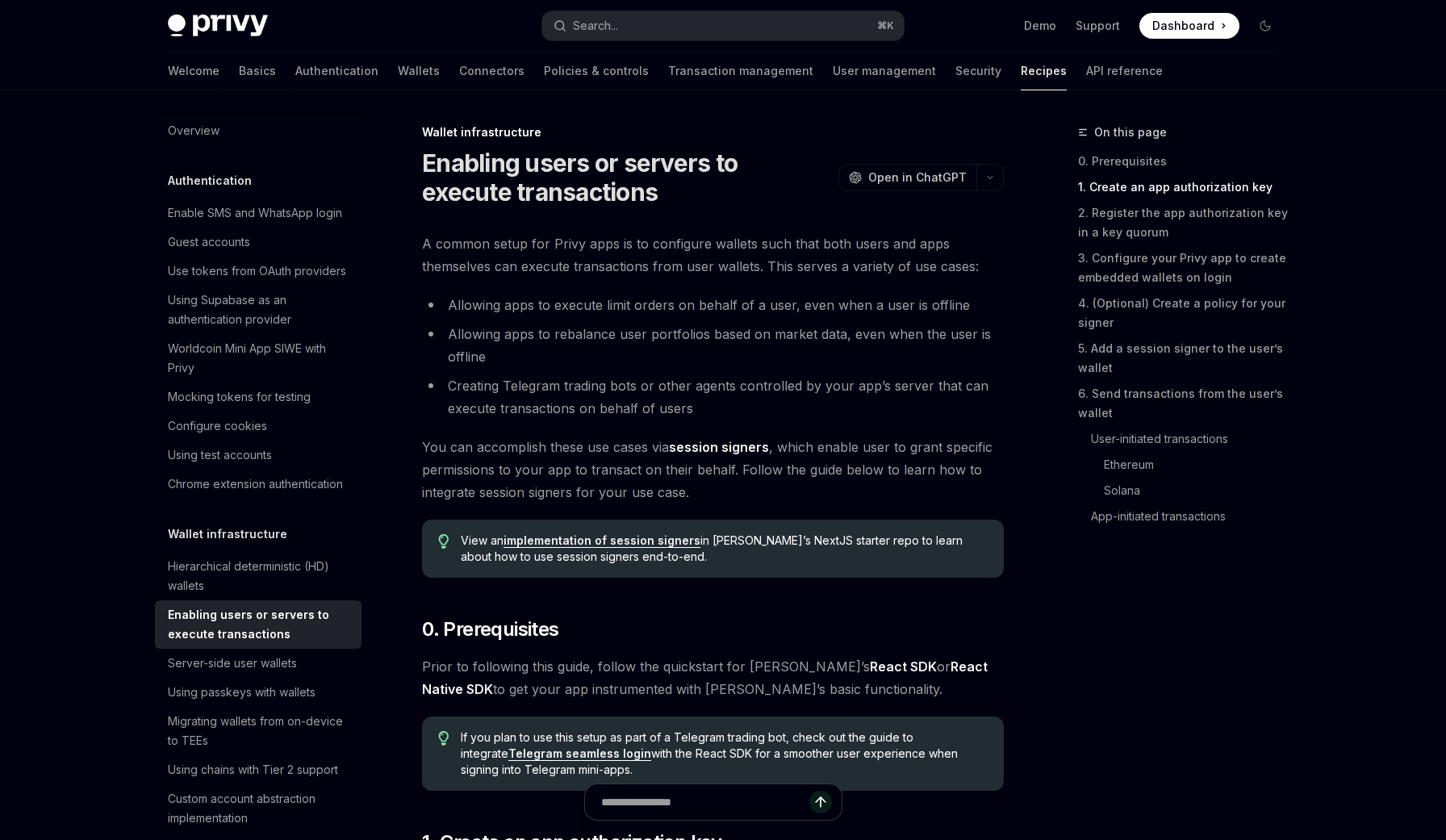 The height and width of the screenshot is (840, 1446). Describe the element at coordinates (1184, 188) in the screenshot. I see `a: 1. Create an app authorization key` at that location.